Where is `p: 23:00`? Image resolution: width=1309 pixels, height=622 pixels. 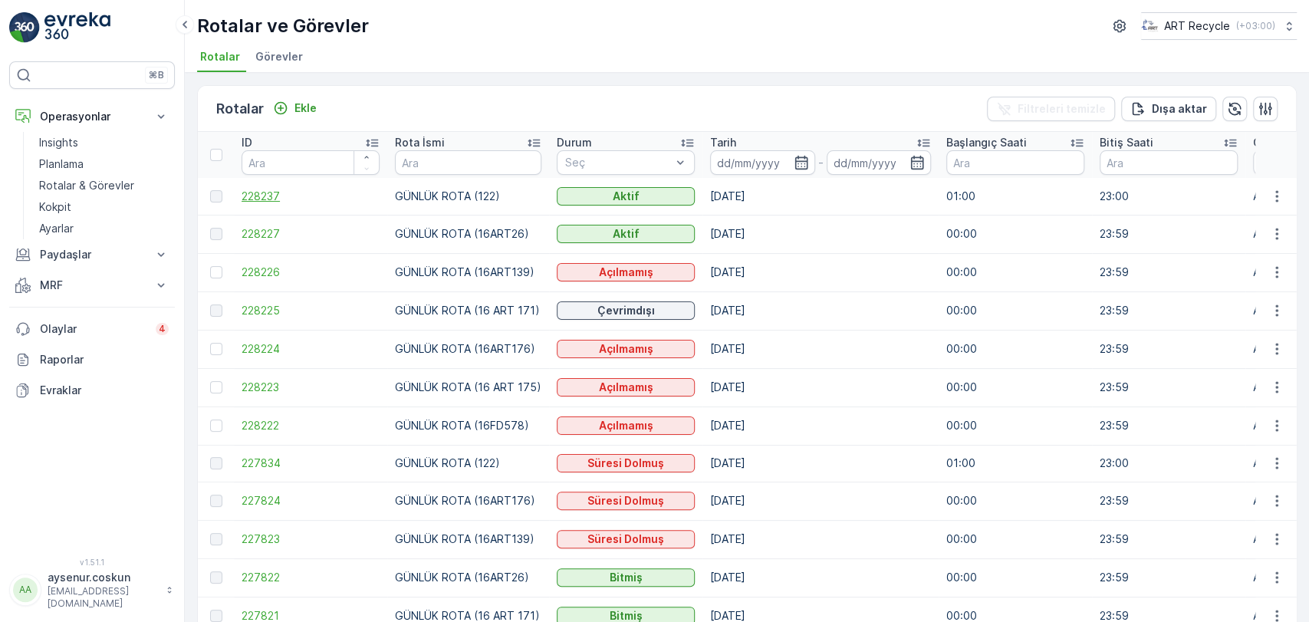
p: 23:00 is located at coordinates (1168, 196).